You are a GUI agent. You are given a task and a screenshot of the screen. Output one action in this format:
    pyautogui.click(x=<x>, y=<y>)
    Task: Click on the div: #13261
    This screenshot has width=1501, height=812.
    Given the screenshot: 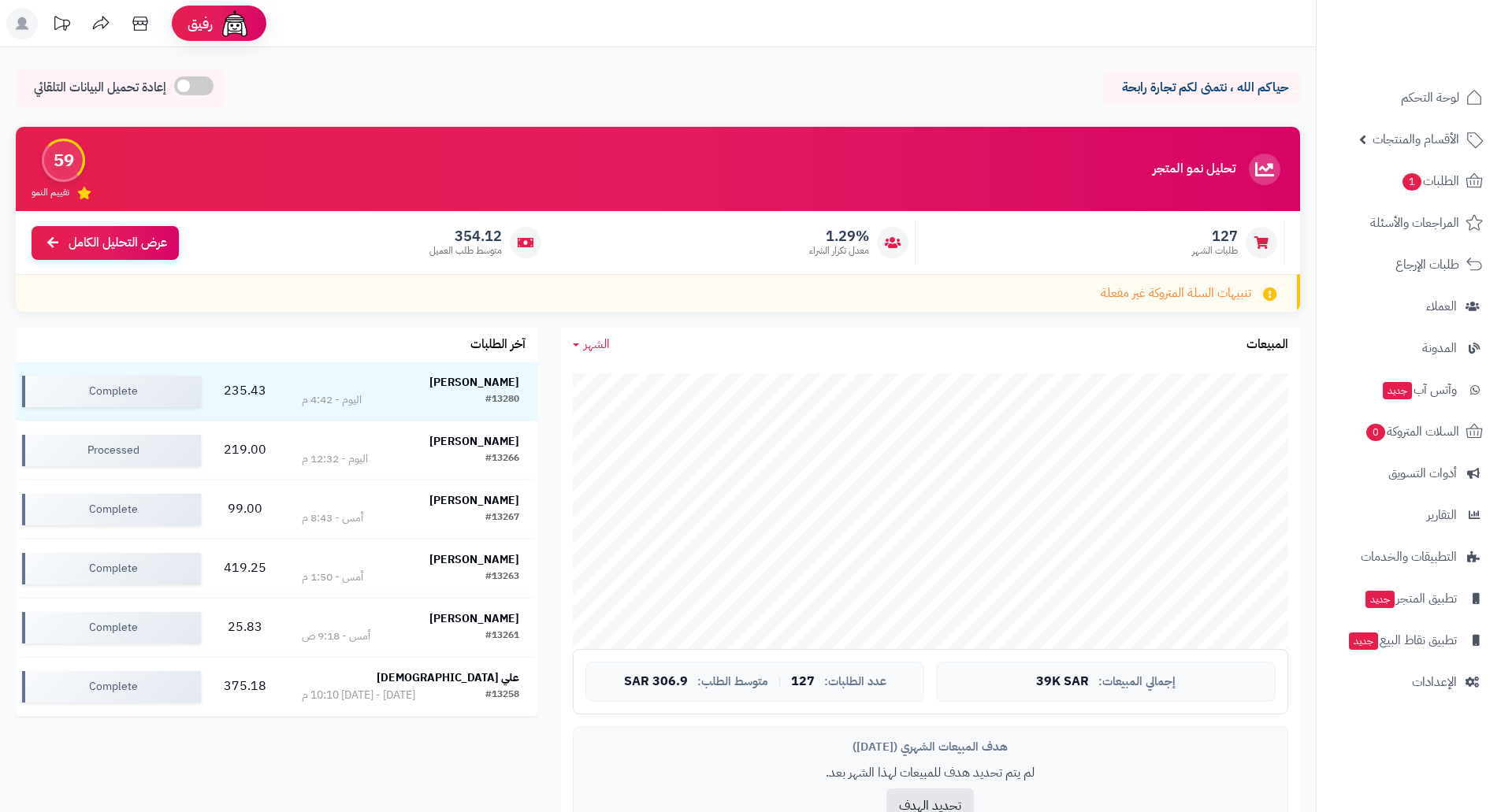 What is the action you would take?
    pyautogui.click(x=502, y=636)
    